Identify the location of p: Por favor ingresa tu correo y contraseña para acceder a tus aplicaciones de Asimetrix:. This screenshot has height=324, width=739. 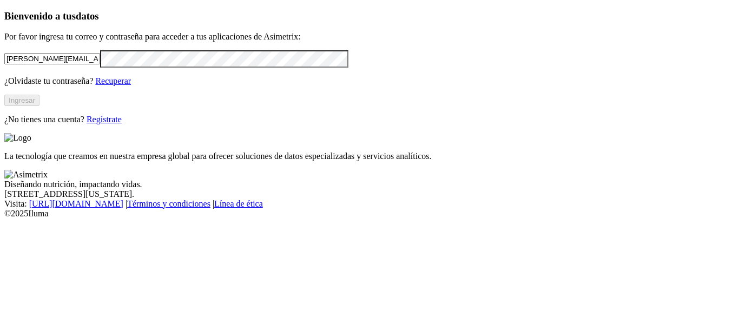
(369, 37).